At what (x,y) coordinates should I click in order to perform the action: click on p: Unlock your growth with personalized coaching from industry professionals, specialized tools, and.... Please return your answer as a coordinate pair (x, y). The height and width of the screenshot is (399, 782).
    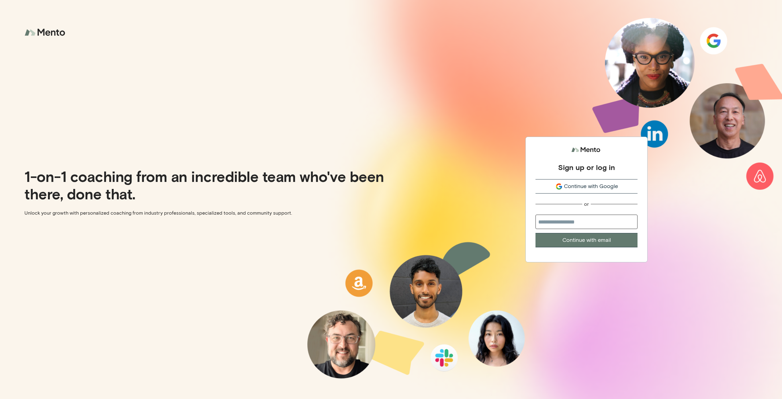
    Looking at the image, I should click on (205, 213).